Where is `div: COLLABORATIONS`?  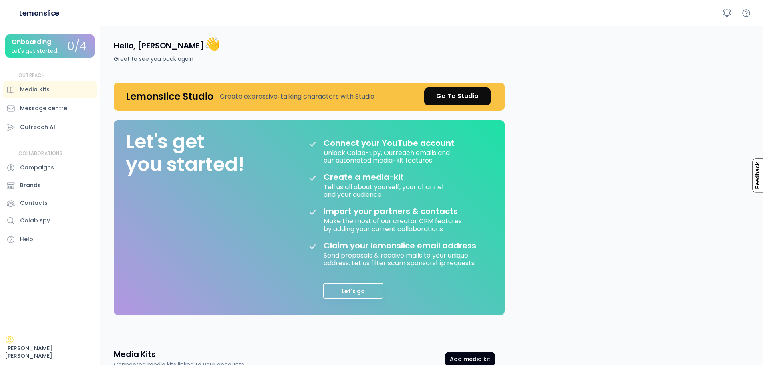
div: COLLABORATIONS is located at coordinates (40, 153).